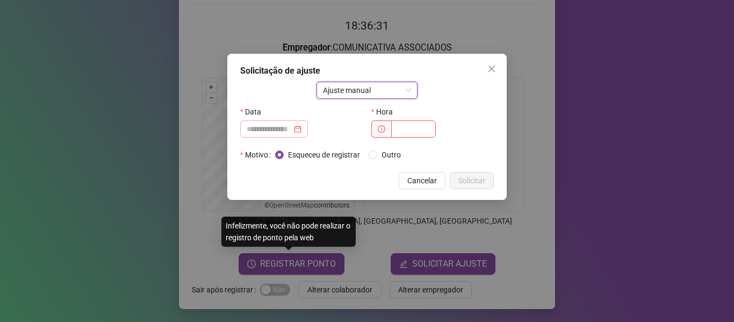 The height and width of the screenshot is (322, 734). I want to click on span: close, so click(492, 69).